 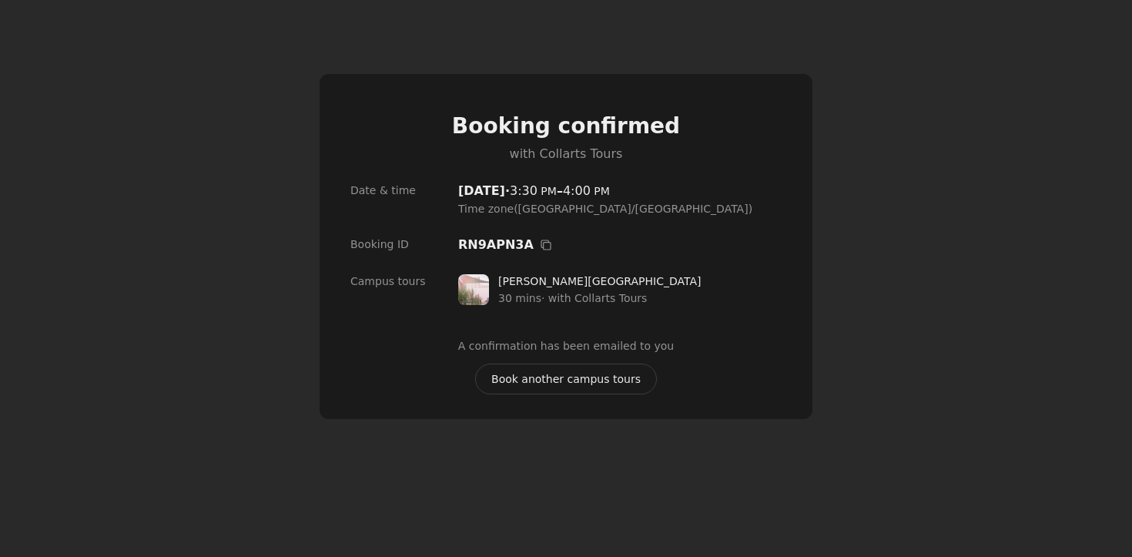 I want to click on span: 3:30, so click(x=524, y=190).